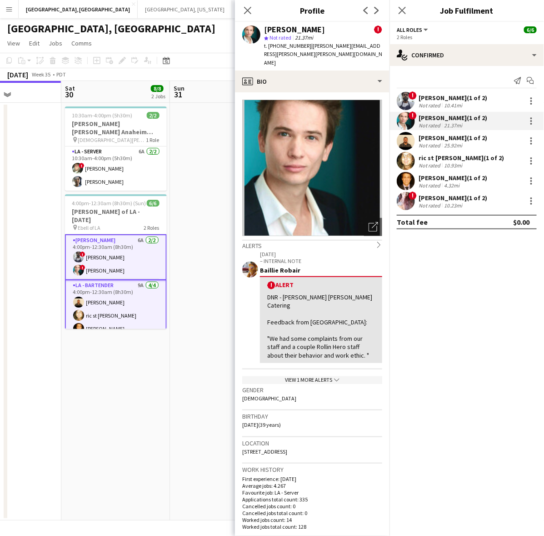  I want to click on p: Average jobs: 4.267, so click(313, 485).